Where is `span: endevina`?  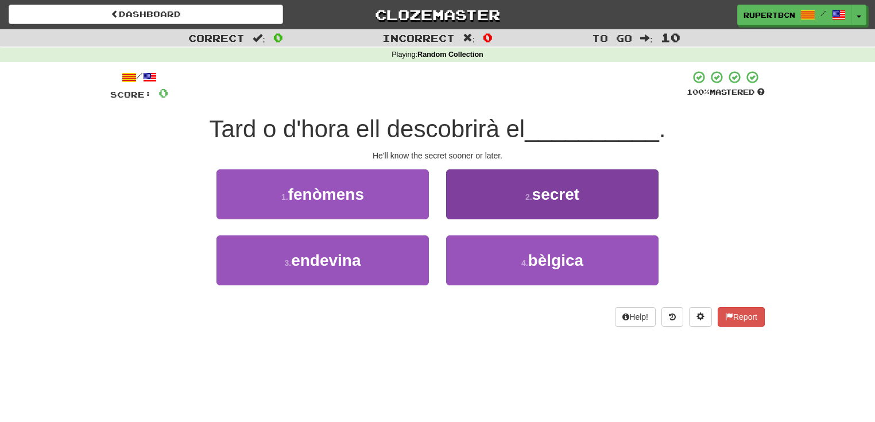
span: endevina is located at coordinates (325, 260).